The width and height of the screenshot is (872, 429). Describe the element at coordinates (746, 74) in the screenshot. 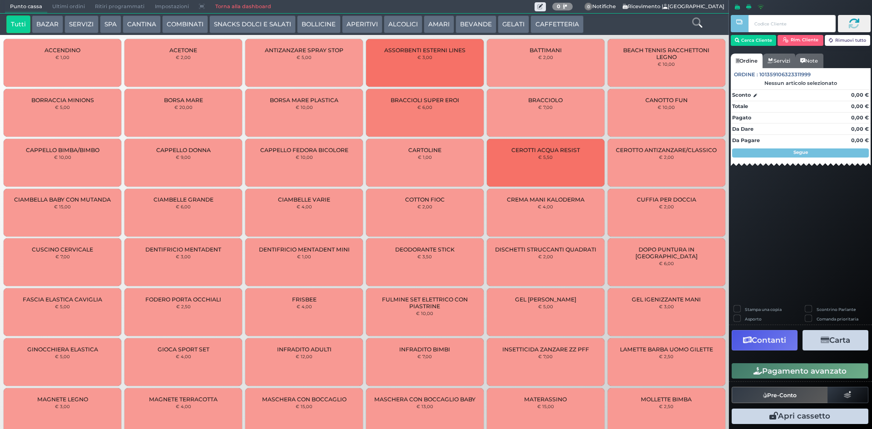

I see `span: Ordine :` at that location.